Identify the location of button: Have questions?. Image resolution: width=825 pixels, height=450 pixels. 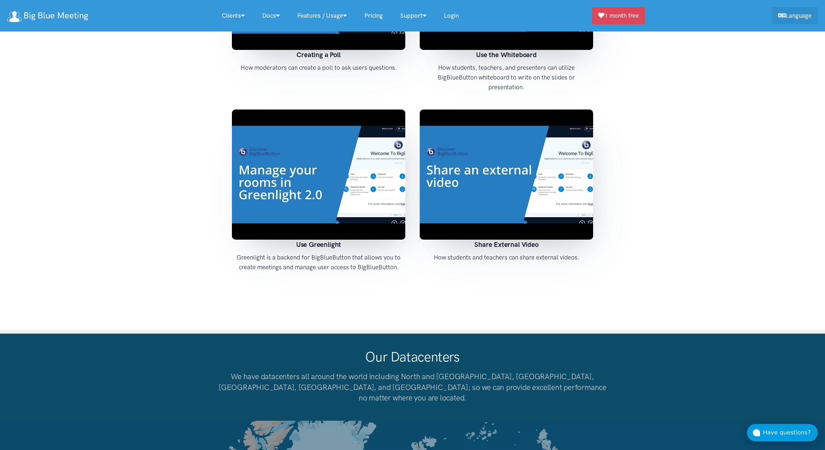
(783, 433).